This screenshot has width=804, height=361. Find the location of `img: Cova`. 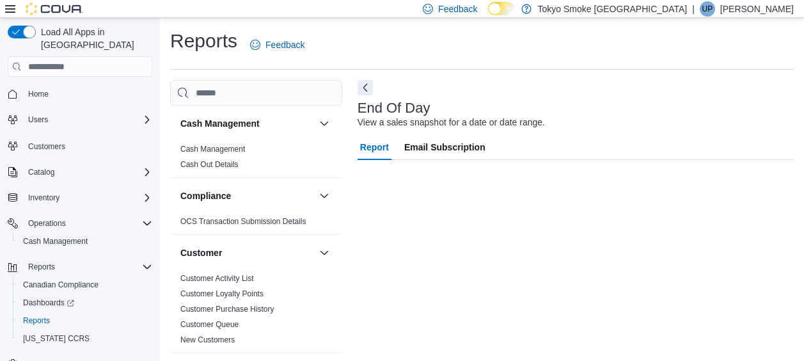

img: Cova is located at coordinates (54, 9).